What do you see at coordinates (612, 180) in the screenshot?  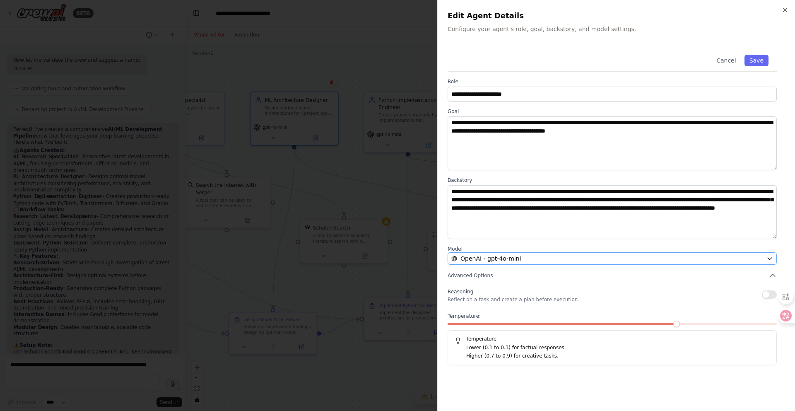 I see `label: Backstory` at bounding box center [612, 180].